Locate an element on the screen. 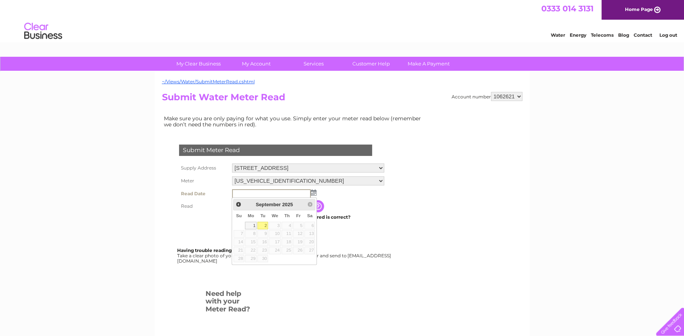 The image size is (684, 336). a: Energy is located at coordinates (578, 35).